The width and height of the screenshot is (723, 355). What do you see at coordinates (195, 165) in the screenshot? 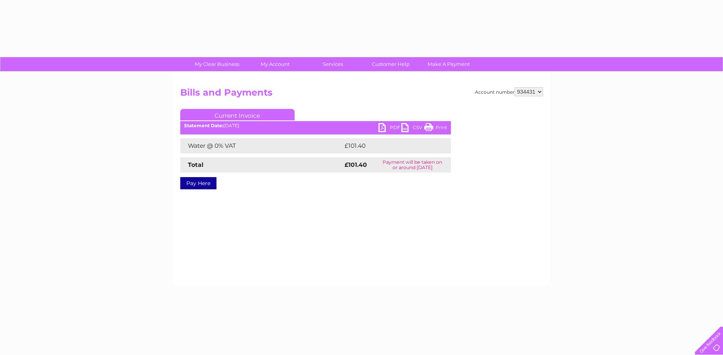
I see `strong: Total` at bounding box center [195, 165].